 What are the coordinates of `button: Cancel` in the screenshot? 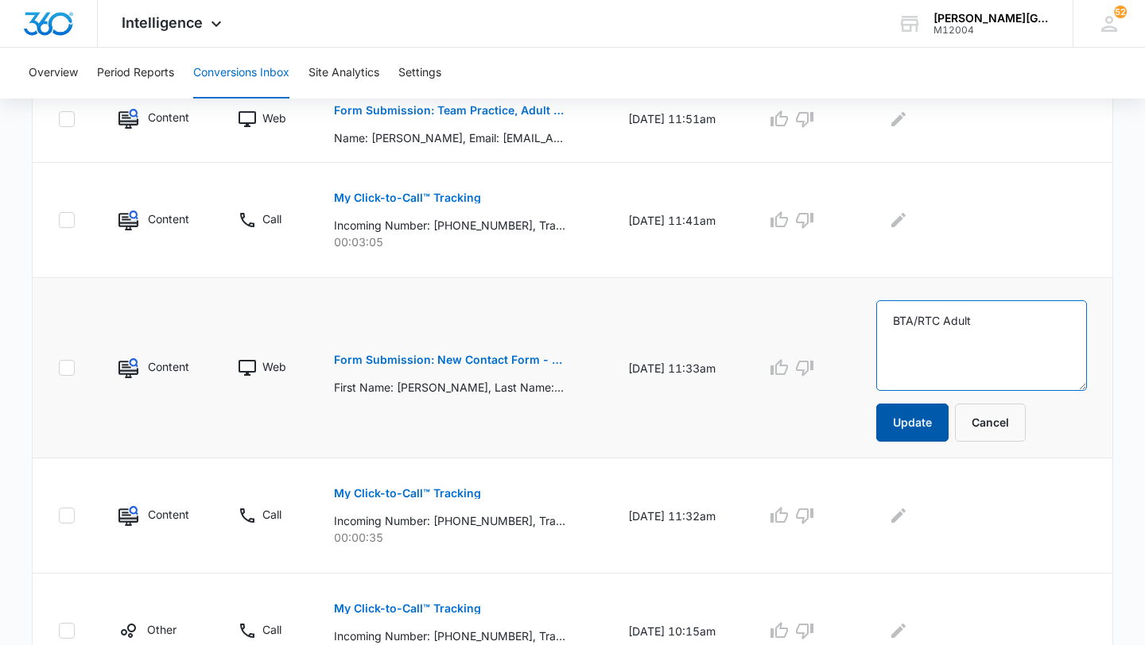 It's located at (990, 423).